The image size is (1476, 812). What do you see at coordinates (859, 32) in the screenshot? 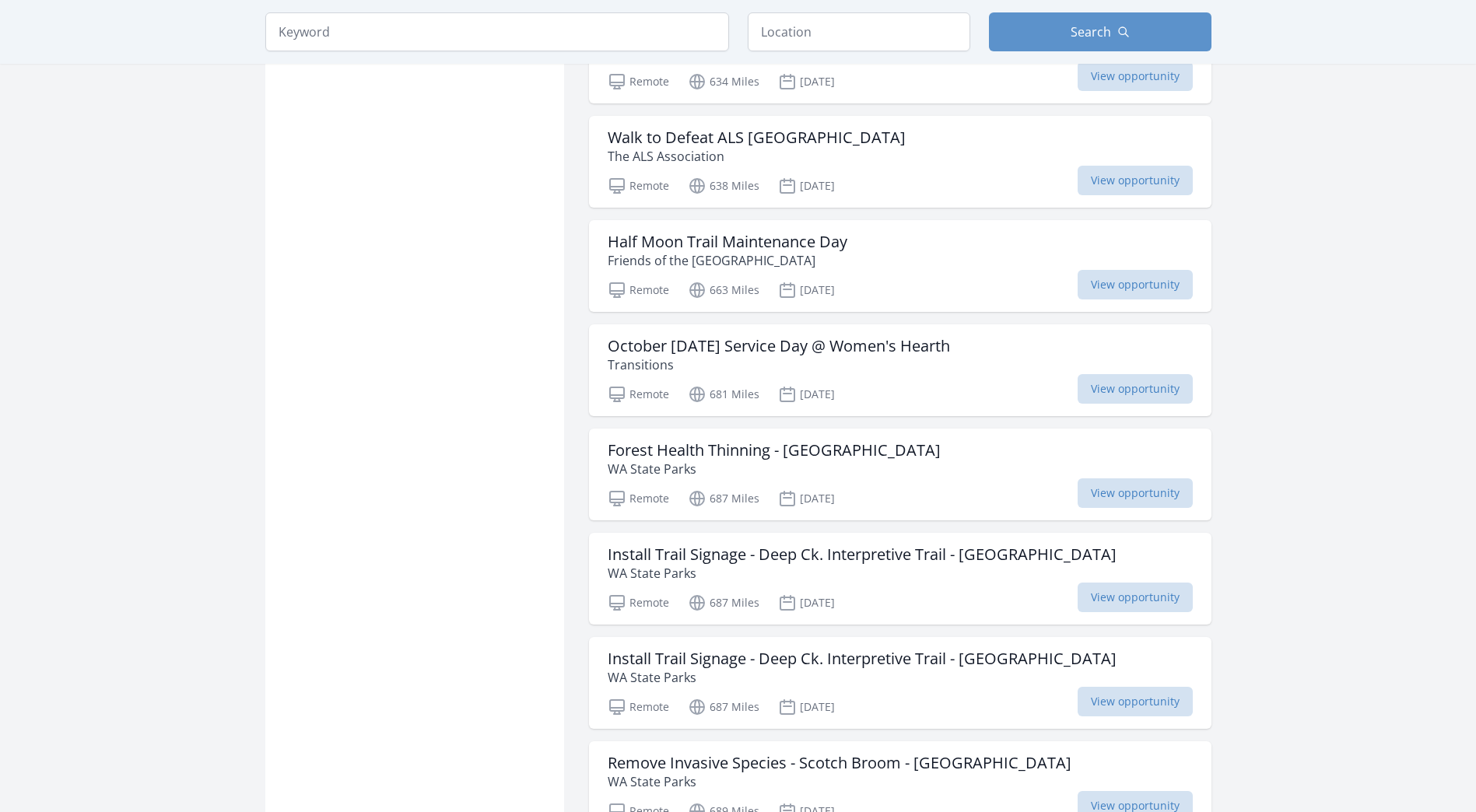
I see `input: Location` at bounding box center [859, 32].